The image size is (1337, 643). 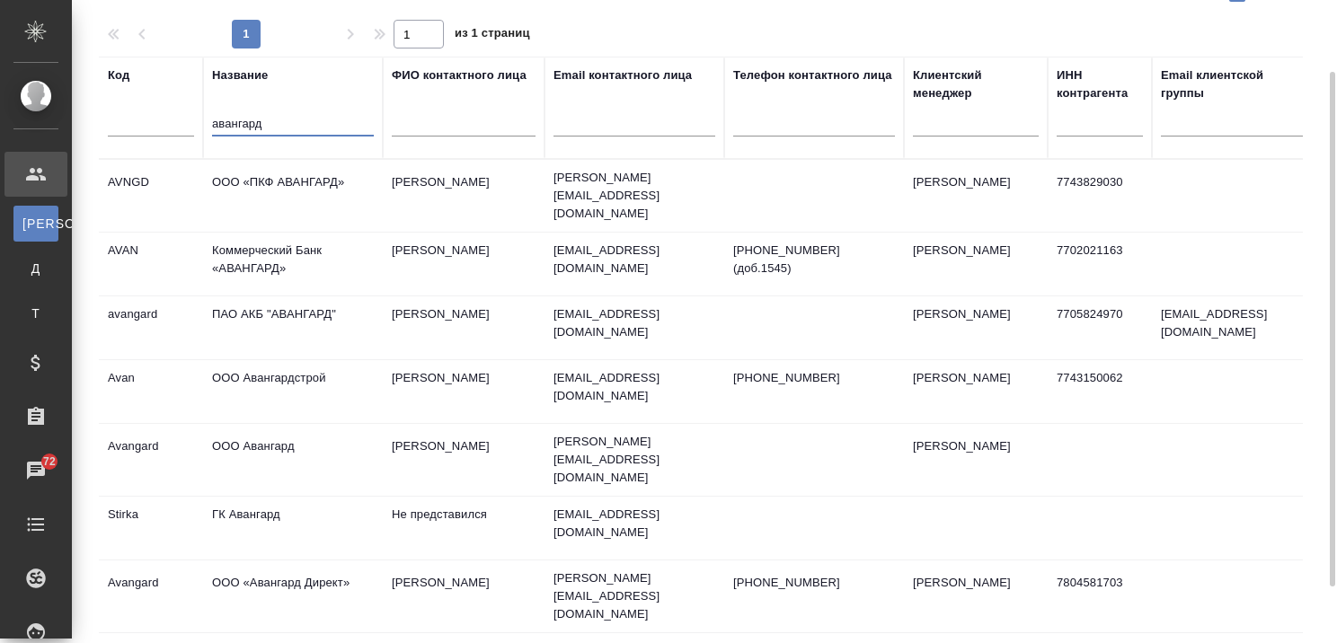 What do you see at coordinates (36, 269) in the screenshot?
I see `a: Д` at bounding box center [36, 269].